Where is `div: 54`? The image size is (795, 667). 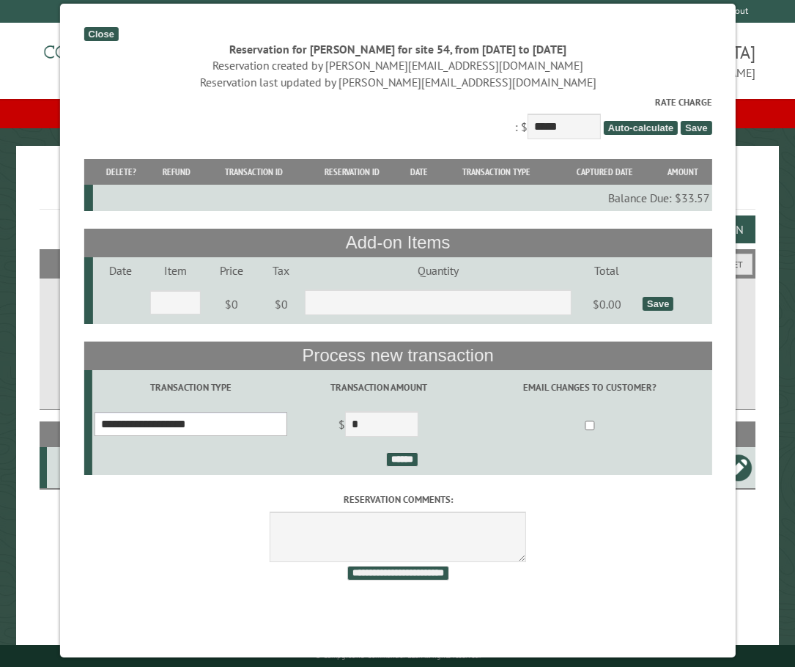
div: 54 is located at coordinates (70, 467).